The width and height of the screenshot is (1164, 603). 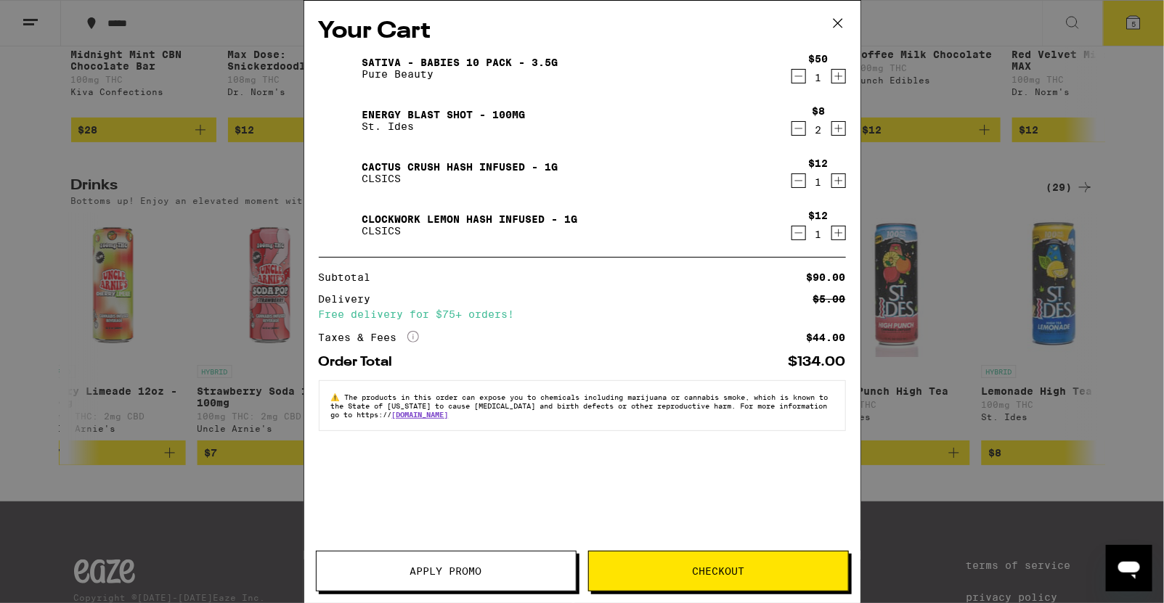 I want to click on a: Cactus Crush Hash Infused - 1g, so click(x=460, y=167).